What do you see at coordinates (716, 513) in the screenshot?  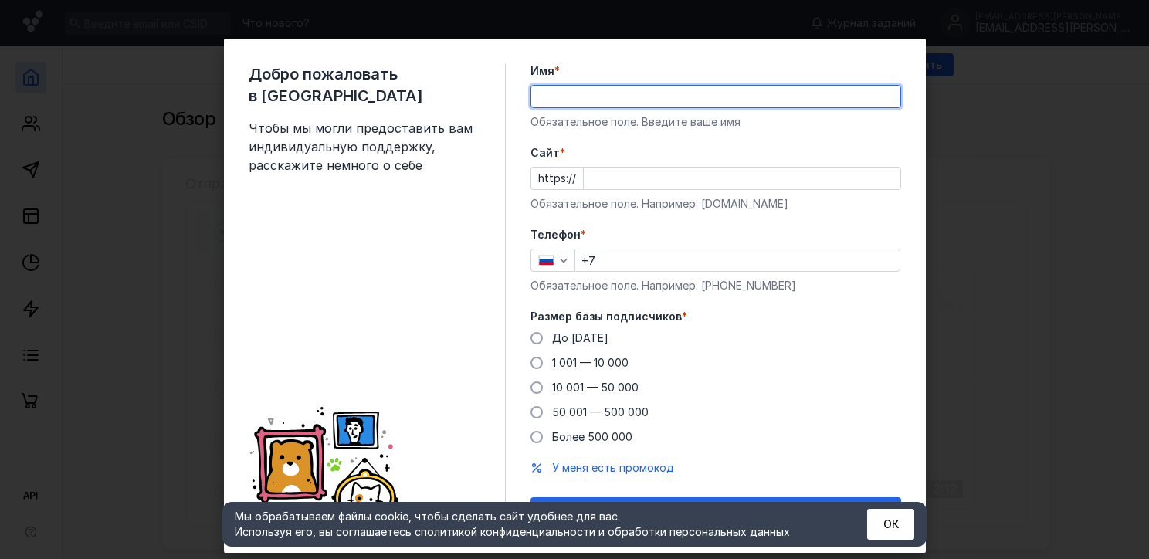 I see `button: Отправить` at bounding box center [716, 513].